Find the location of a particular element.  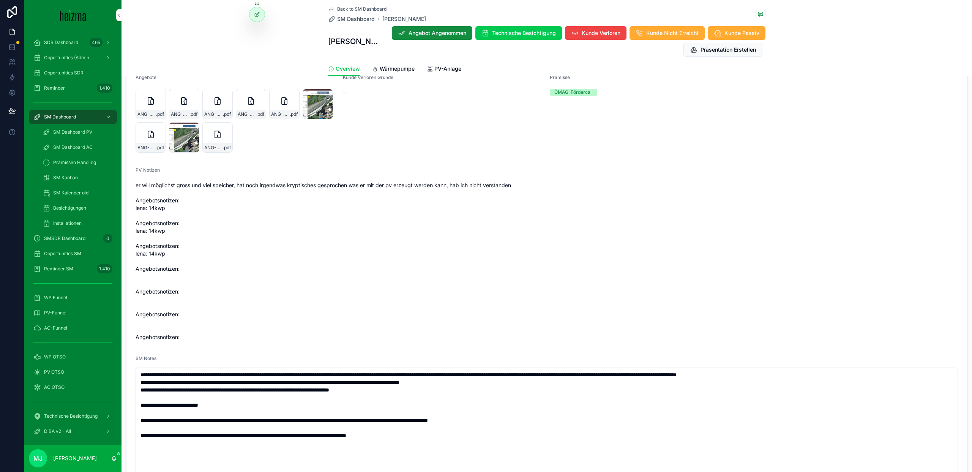

span: PV-Anlage is located at coordinates (448, 69).